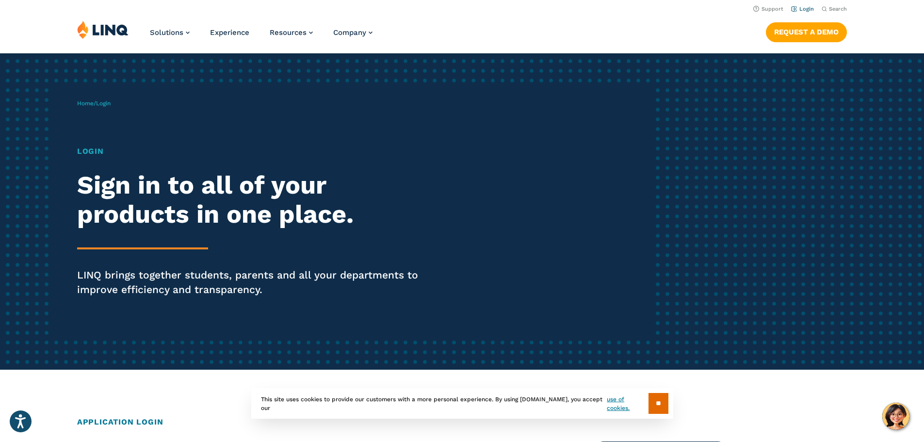  Describe the element at coordinates (627, 404) in the screenshot. I see `a: use of cookies.` at that location.